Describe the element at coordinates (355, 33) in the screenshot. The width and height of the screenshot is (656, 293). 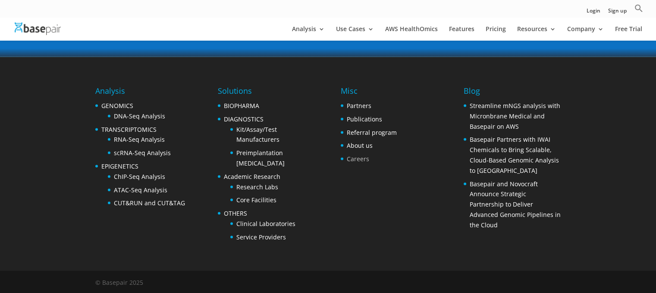
I see `a: Use Cases` at that location.